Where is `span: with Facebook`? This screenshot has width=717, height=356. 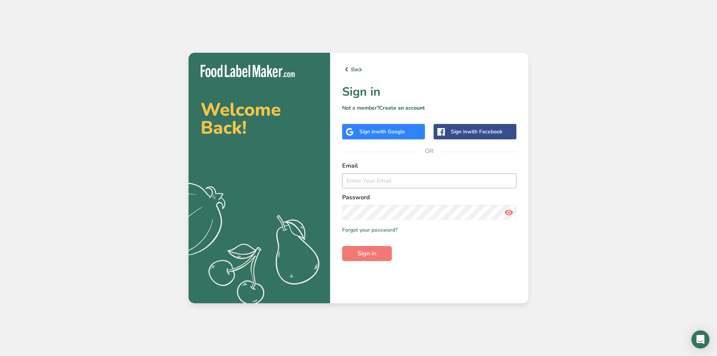
span: with Facebook is located at coordinates (485, 131).